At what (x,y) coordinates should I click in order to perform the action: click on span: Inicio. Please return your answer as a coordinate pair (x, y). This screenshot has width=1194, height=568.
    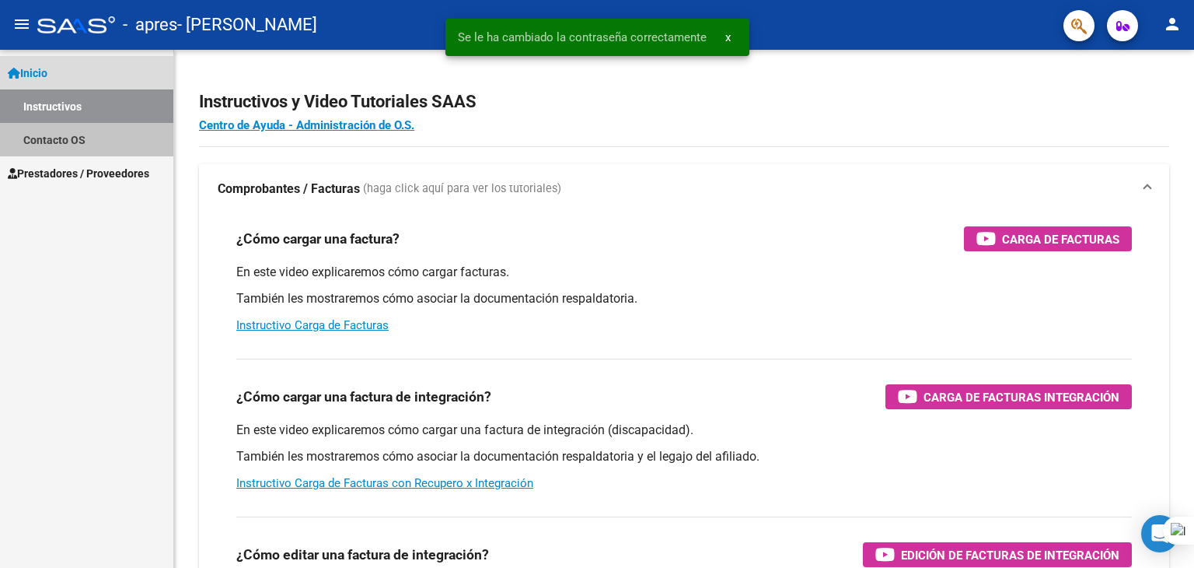
    Looking at the image, I should click on (27, 73).